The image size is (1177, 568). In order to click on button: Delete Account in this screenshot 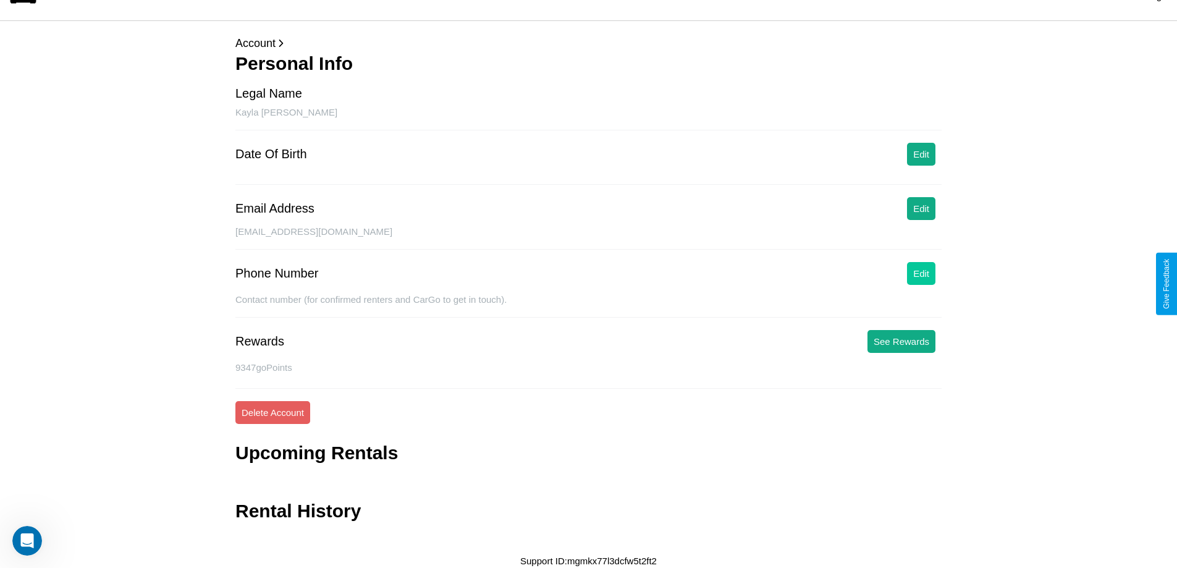, I will do `click(273, 412)`.